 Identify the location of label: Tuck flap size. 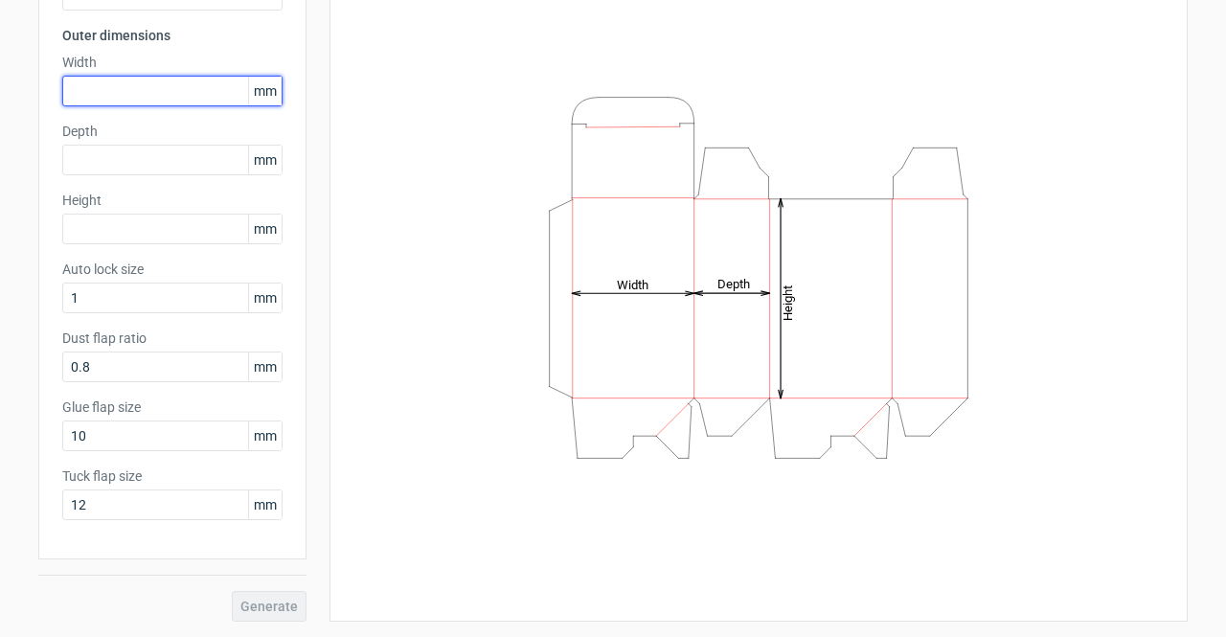
(172, 476).